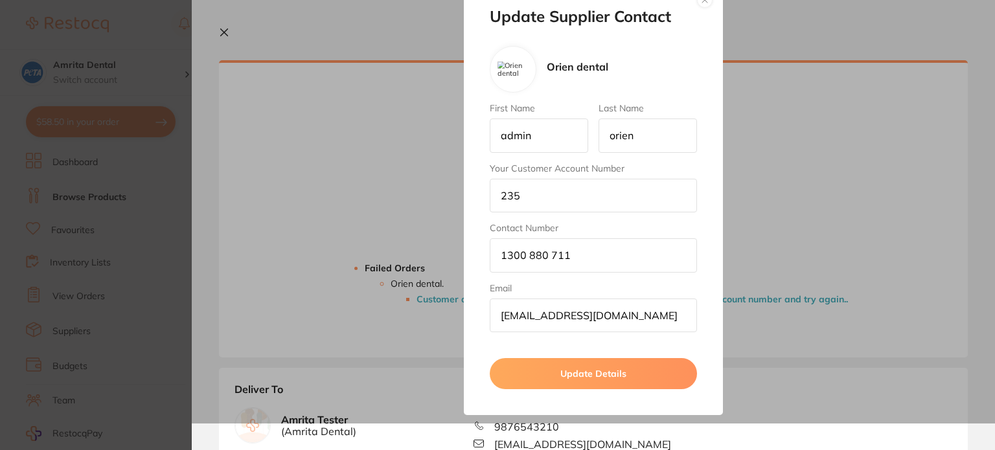  What do you see at coordinates (648, 108) in the screenshot?
I see `label: Last Name` at bounding box center [648, 108].